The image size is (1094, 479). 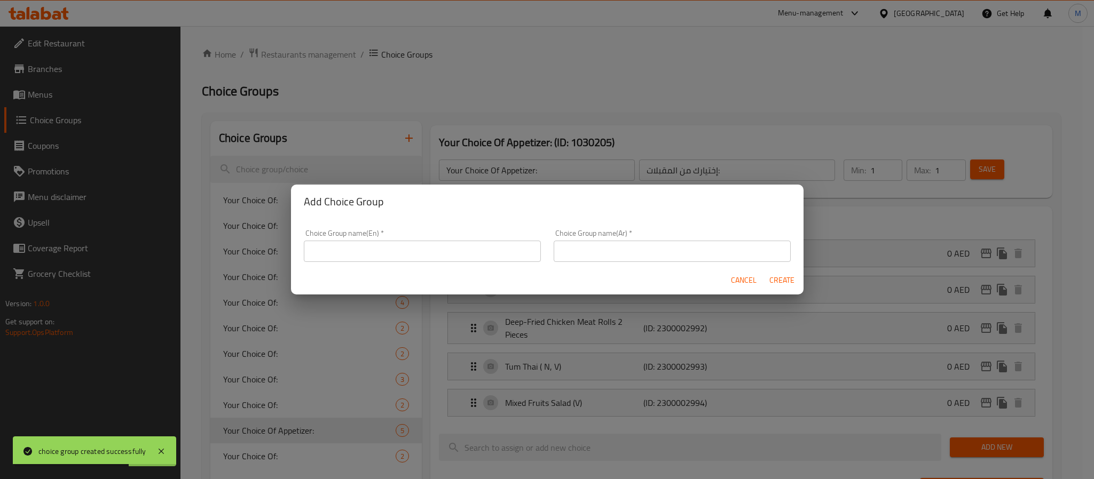 What do you see at coordinates (547, 202) in the screenshot?
I see `h2: Add Choice Group` at bounding box center [547, 202].